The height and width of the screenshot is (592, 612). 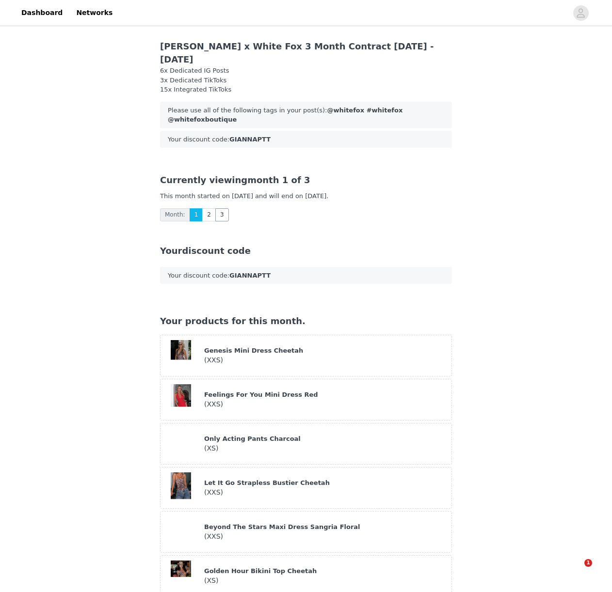 What do you see at coordinates (325, 439) in the screenshot?
I see `div: Only Acting Pants Charcoal` at bounding box center [325, 439].